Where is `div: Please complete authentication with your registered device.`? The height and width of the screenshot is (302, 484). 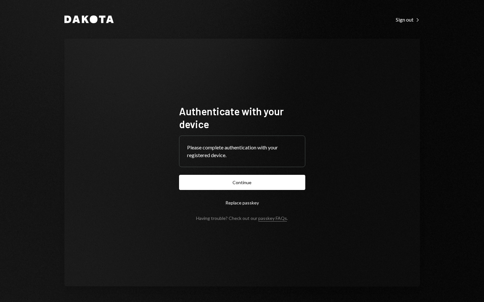
div: Please complete authentication with your registered device. is located at coordinates (242, 151).